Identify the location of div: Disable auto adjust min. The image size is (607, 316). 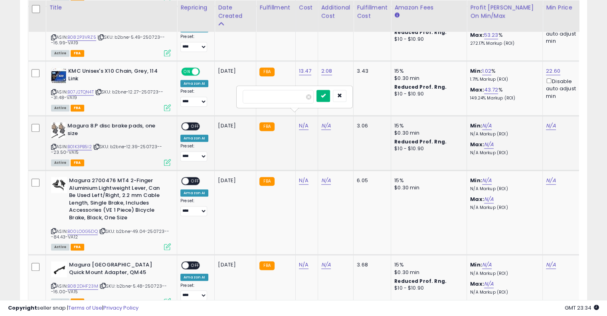
(565, 88).